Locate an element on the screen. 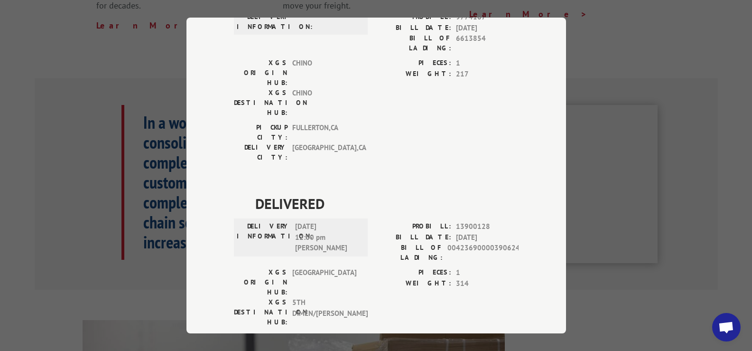 The width and height of the screenshot is (752, 351). label: PICKUP CITY: is located at coordinates (260, 132).